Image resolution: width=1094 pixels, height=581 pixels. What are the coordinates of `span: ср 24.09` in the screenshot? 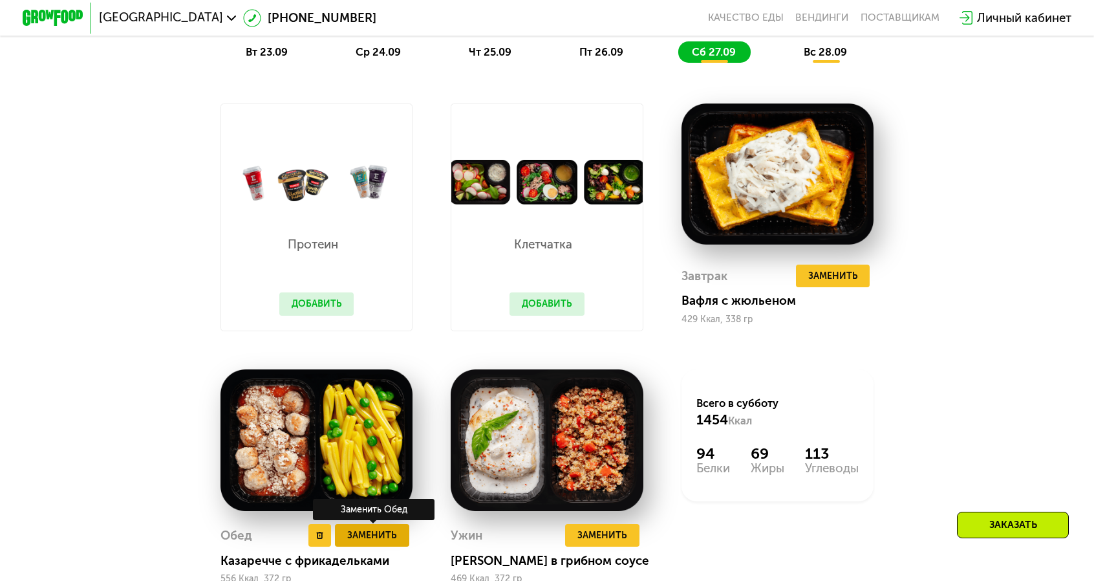 It's located at (378, 52).